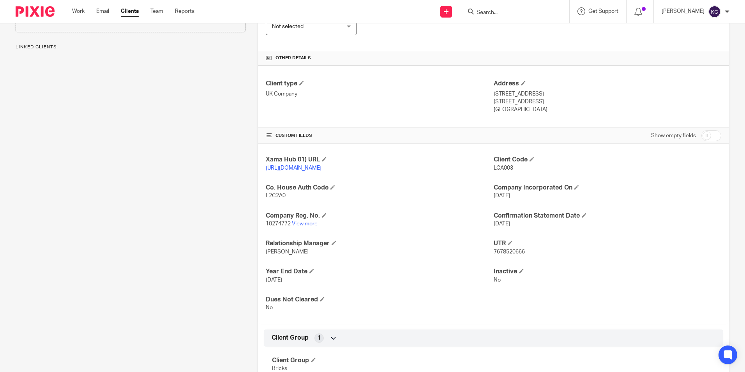 This screenshot has height=372, width=745. I want to click on a: Work, so click(78, 11).